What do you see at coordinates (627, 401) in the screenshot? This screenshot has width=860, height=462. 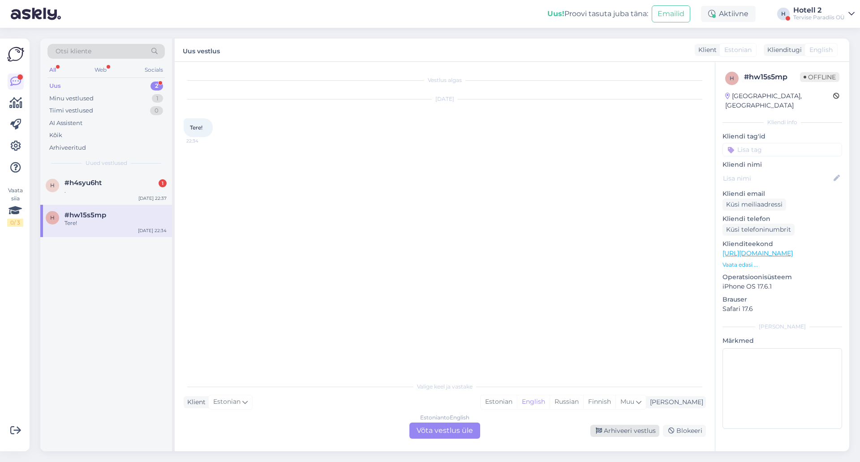 I see `span: Muu` at bounding box center [627, 401].